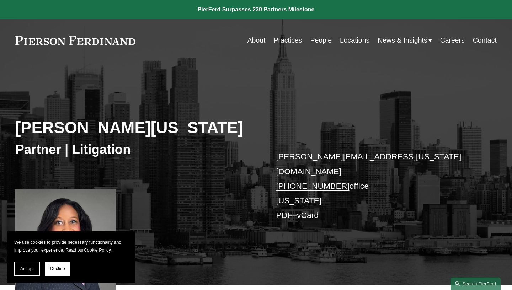  What do you see at coordinates (476, 284) in the screenshot?
I see `a: Search this site` at bounding box center [476, 284].